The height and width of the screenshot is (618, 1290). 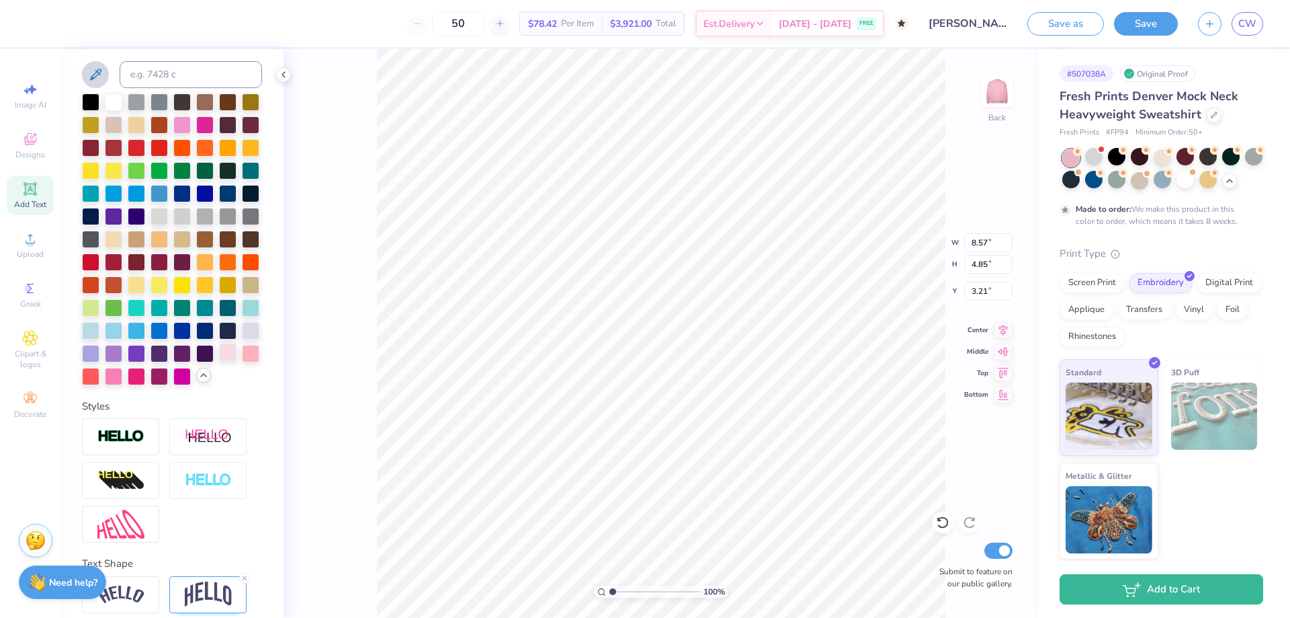 What do you see at coordinates (73, 582) in the screenshot?
I see `strong: Need help?` at bounding box center [73, 582].